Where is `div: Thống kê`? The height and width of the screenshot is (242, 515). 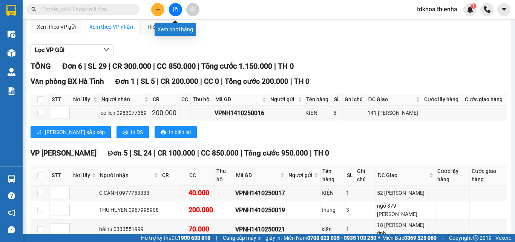 div: Thống kê is located at coordinates (157, 27).